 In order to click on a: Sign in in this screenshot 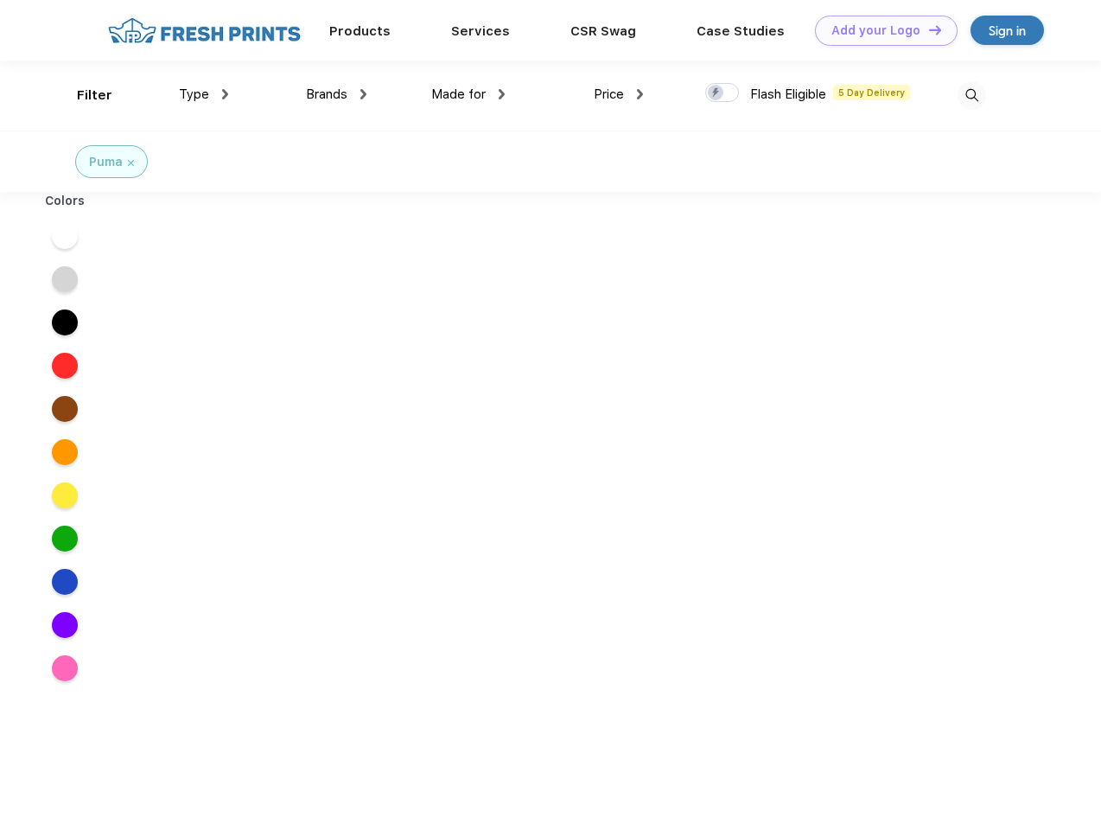, I will do `click(1007, 30)`.